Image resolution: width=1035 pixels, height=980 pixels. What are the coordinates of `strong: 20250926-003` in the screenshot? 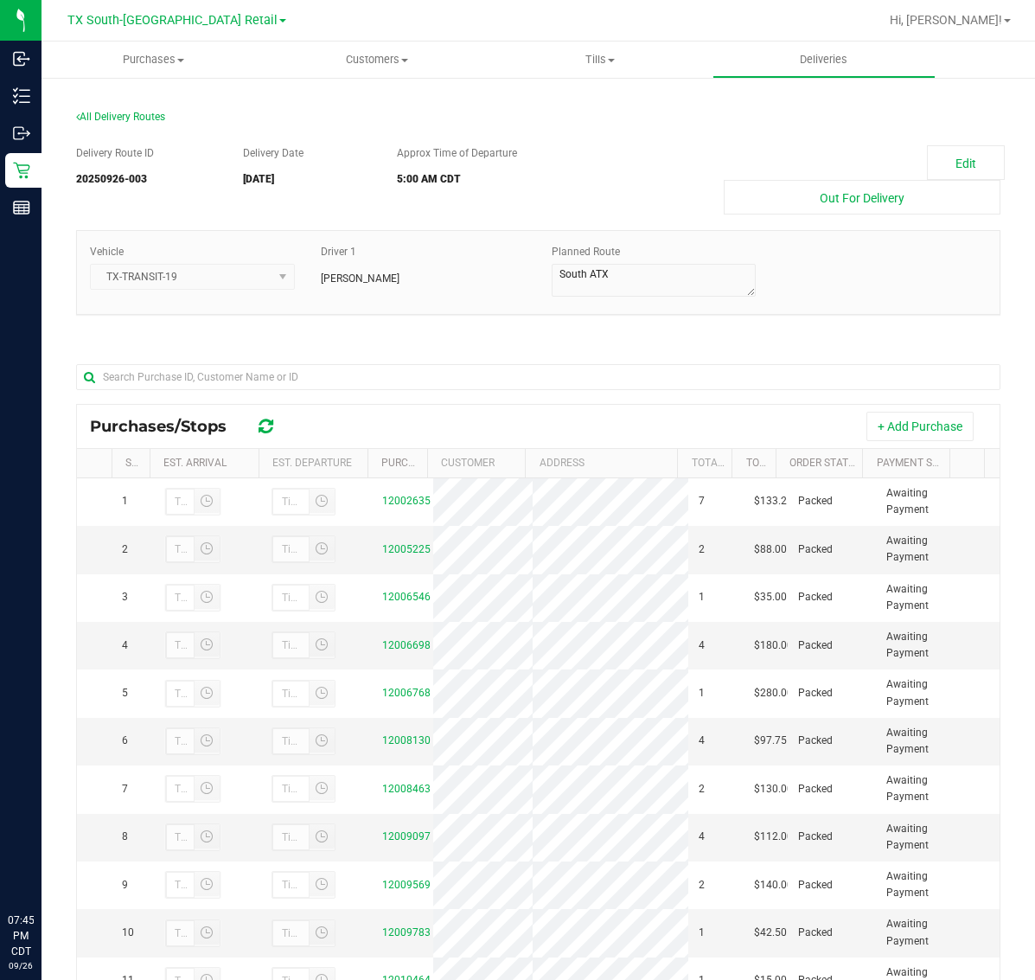 It's located at (112, 179).